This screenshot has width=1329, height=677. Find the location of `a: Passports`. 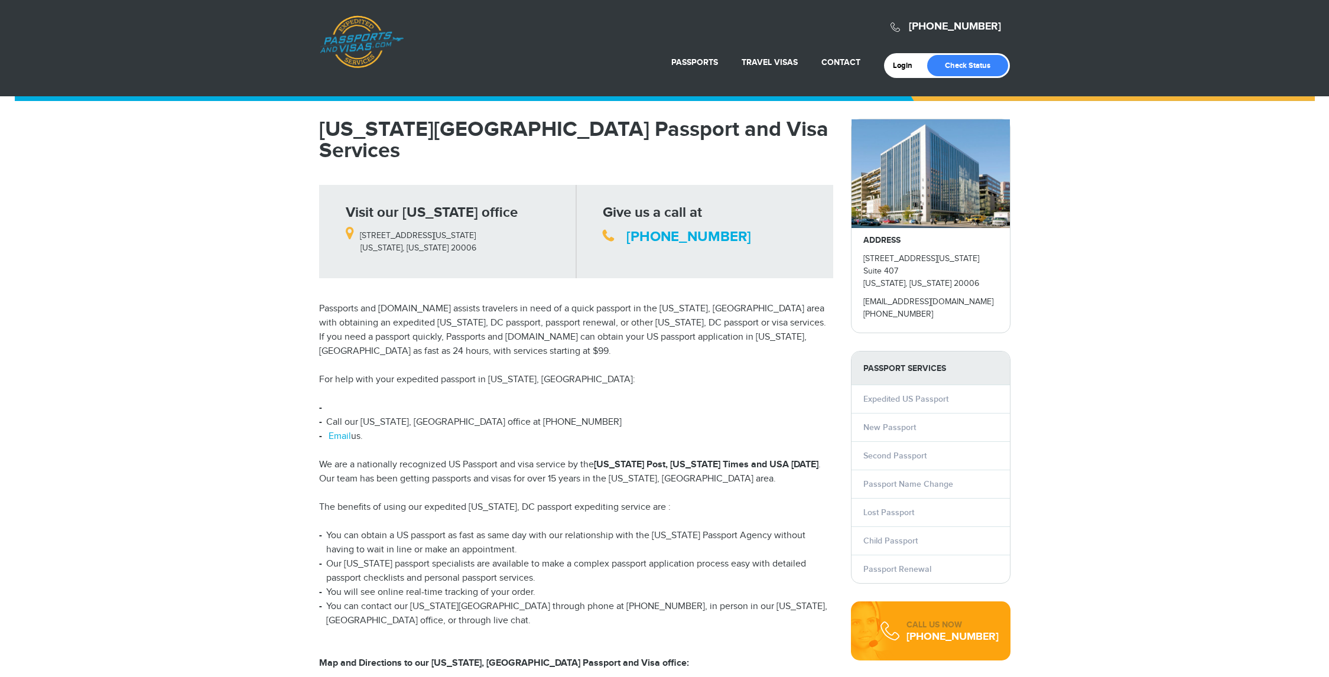

a: Passports is located at coordinates (694, 62).